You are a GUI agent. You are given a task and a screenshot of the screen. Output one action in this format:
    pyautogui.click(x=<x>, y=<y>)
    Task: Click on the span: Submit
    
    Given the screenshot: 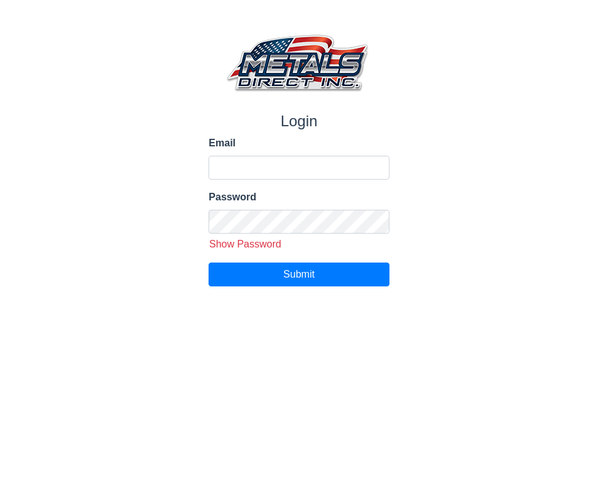 What is the action you would take?
    pyautogui.click(x=299, y=274)
    